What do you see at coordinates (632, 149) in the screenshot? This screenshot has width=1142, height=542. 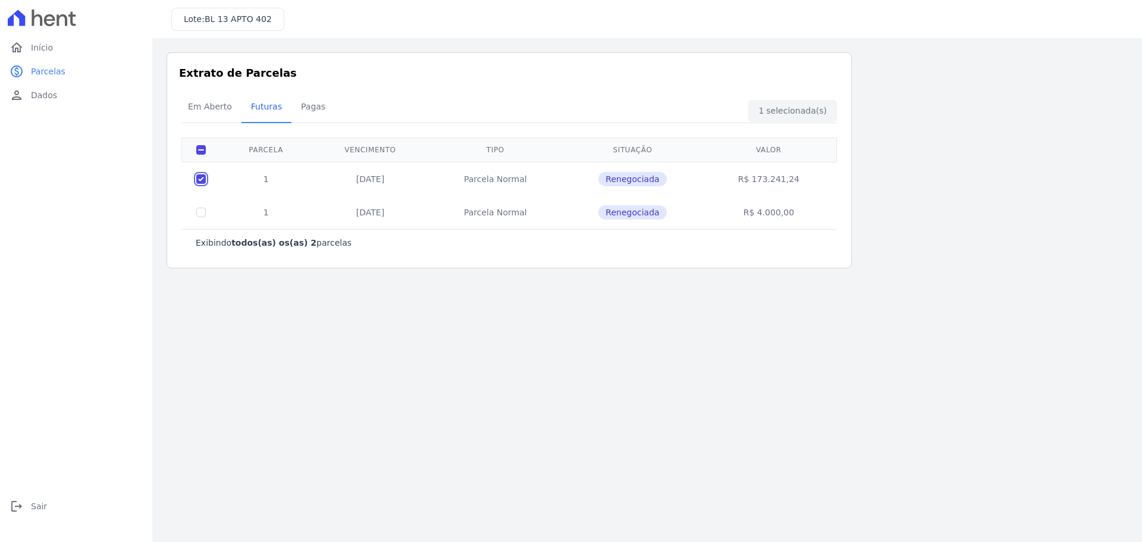 I see `th: Situação` at bounding box center [632, 149].